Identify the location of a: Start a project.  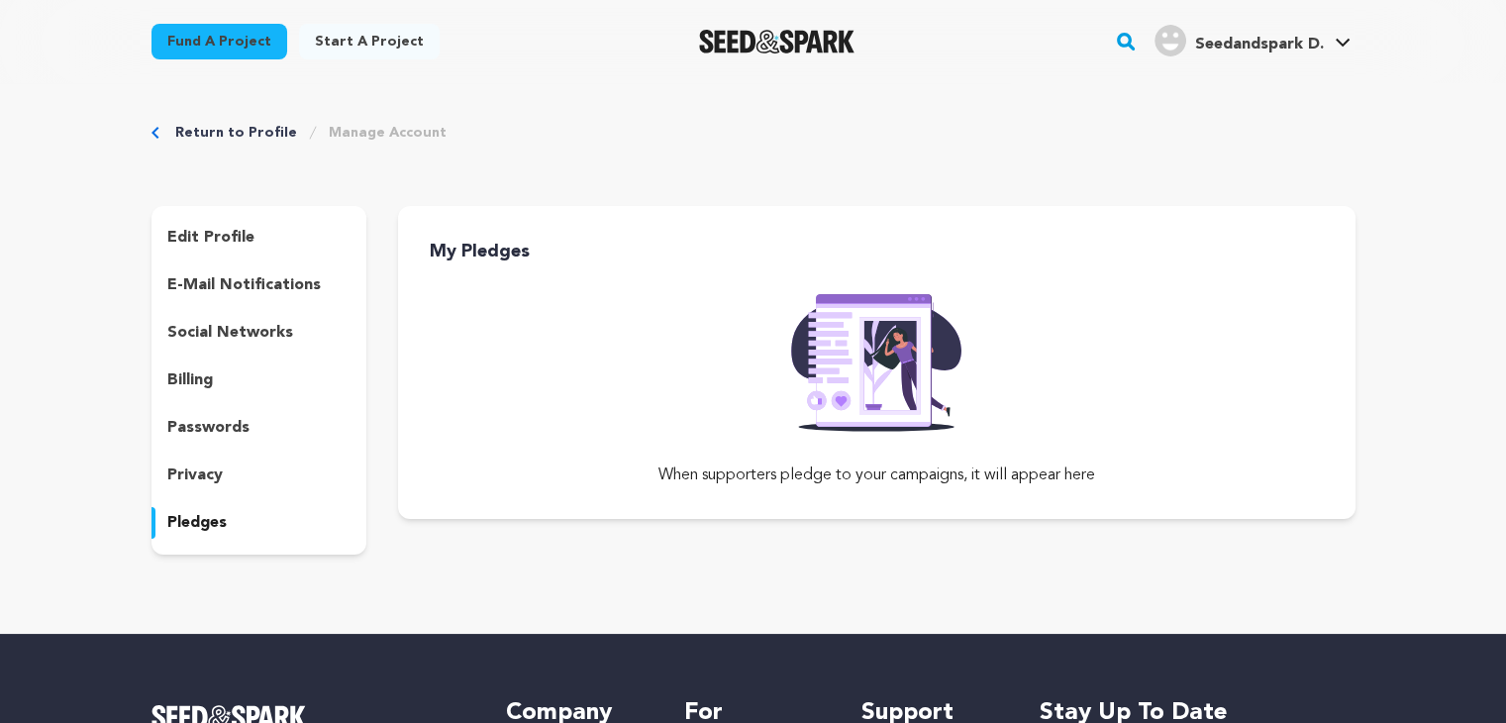
(369, 42).